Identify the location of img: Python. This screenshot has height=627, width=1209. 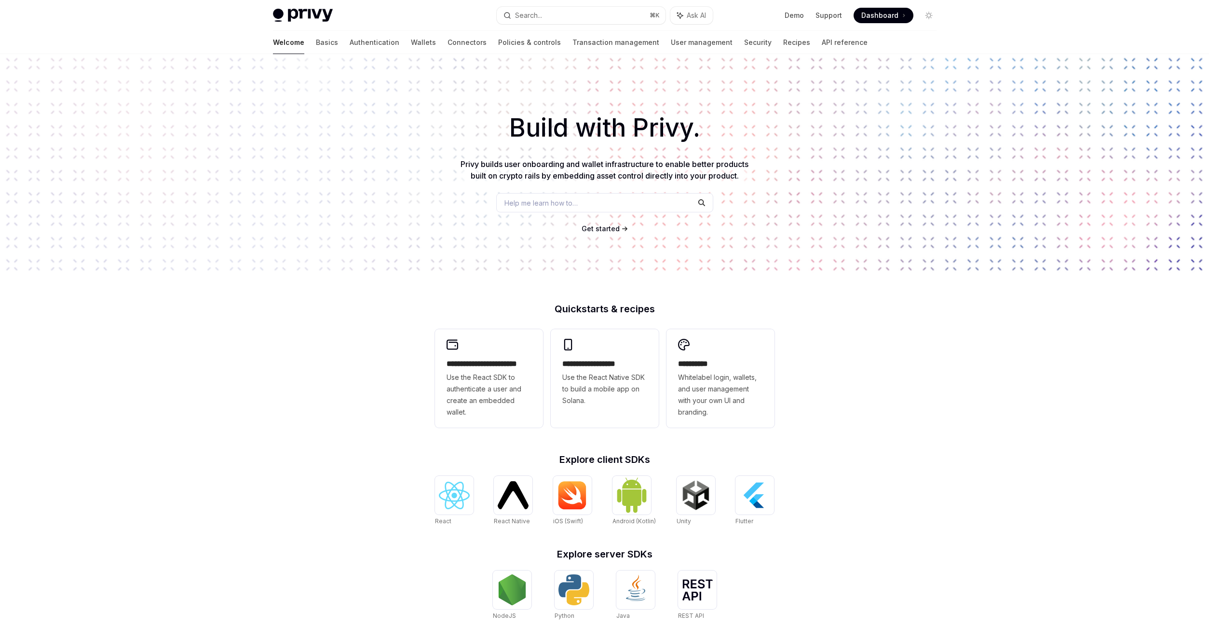
(574, 589).